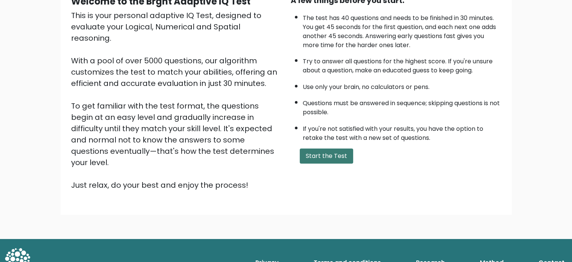 This screenshot has height=262, width=572. I want to click on li: Try to answer all questions for the highest score. If you're unsure about a question, make an edu..., so click(402, 64).